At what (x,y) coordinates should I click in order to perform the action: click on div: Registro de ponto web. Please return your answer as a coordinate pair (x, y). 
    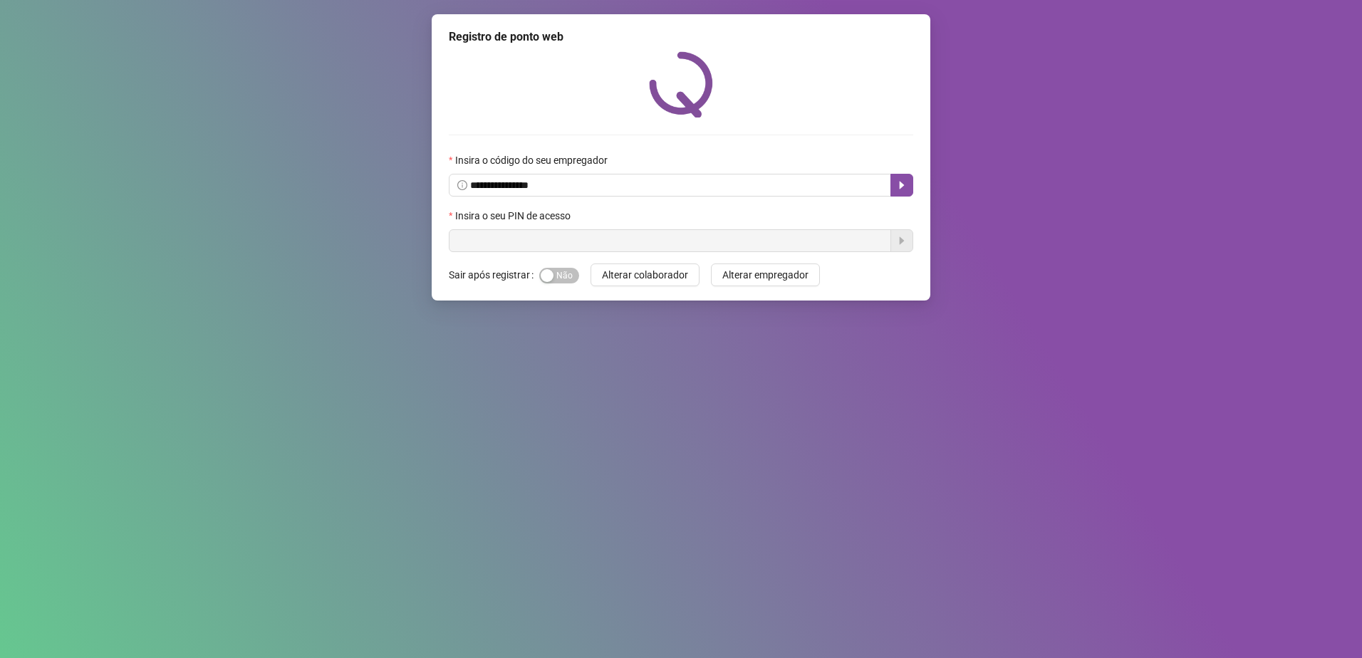
    Looking at the image, I should click on (681, 37).